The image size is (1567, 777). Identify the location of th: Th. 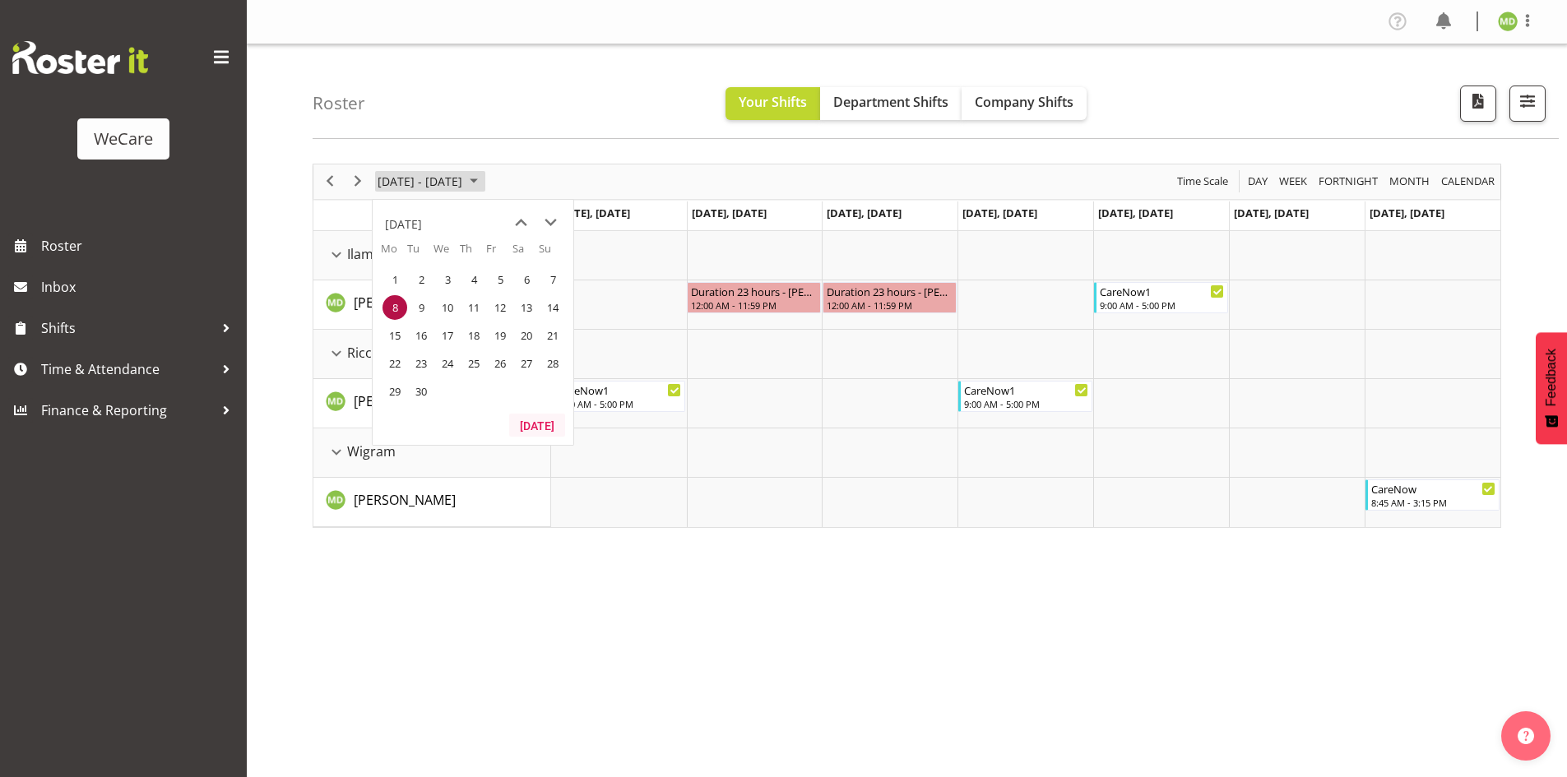
(473, 253).